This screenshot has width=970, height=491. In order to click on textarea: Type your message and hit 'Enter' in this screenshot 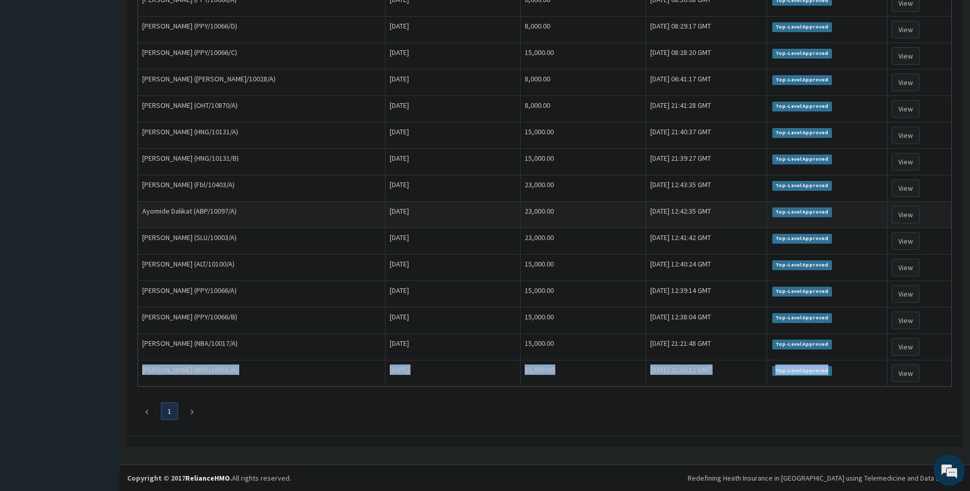, I will do `click(101, 302)`.